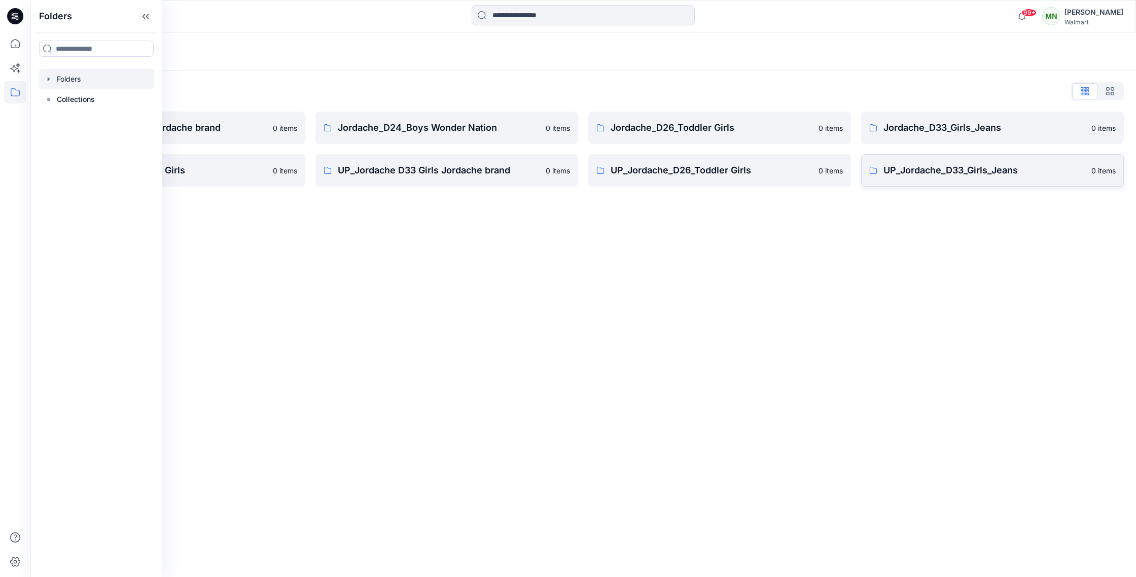 The image size is (1136, 577). What do you see at coordinates (984, 128) in the screenshot?
I see `p: Jordache_D33_Girls_Jeans` at bounding box center [984, 128].